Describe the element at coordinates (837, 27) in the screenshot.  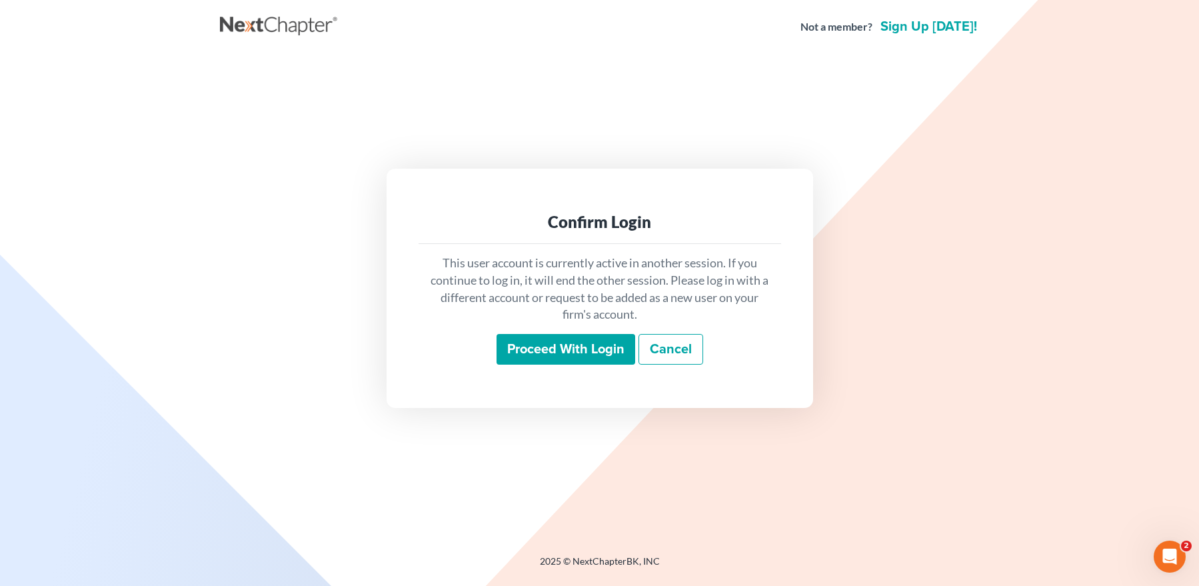
I see `strong: Not a member?` at that location.